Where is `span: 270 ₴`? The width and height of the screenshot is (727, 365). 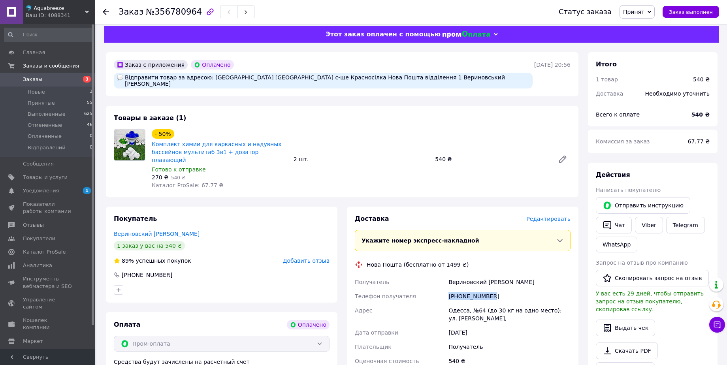 span: 270 ₴ is located at coordinates (160, 177).